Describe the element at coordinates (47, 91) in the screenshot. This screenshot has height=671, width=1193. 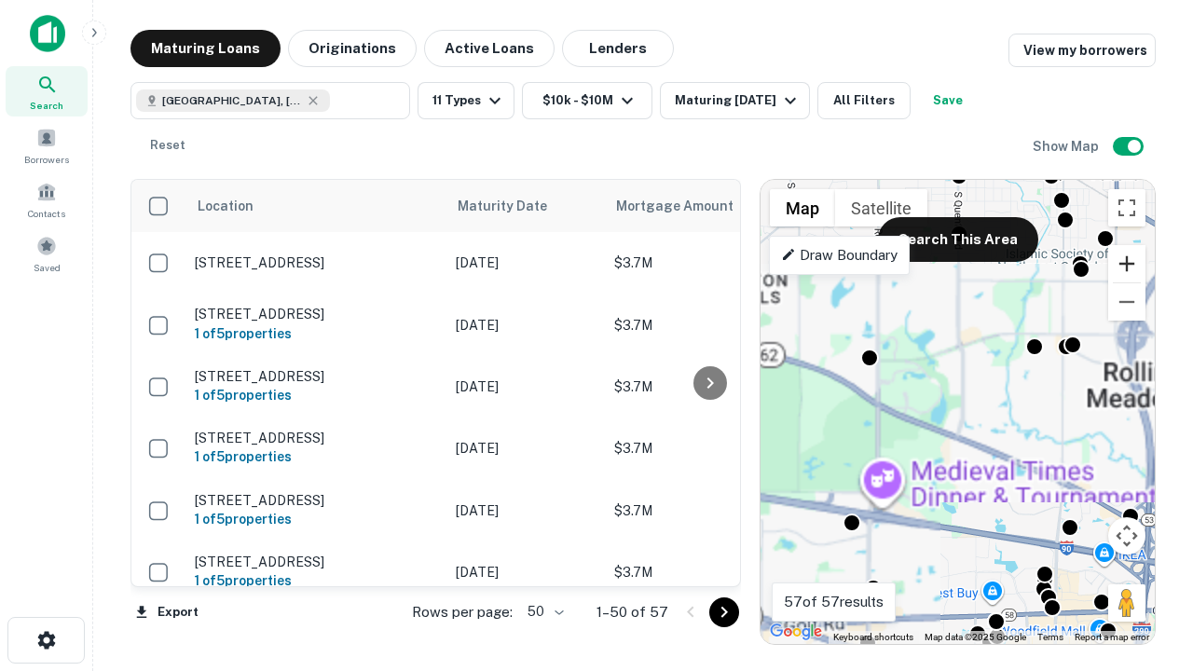
I see `a: Search` at that location.